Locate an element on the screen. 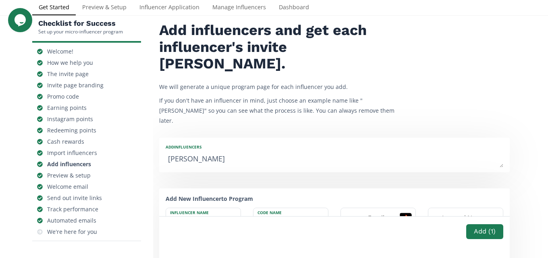 This screenshot has height=258, width=548. div: Preview & setup is located at coordinates (69, 176).